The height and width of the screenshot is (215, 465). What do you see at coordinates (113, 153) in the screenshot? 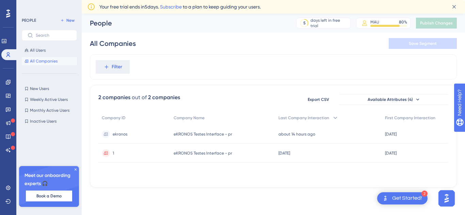
I see `span: 1` at bounding box center [113, 153].